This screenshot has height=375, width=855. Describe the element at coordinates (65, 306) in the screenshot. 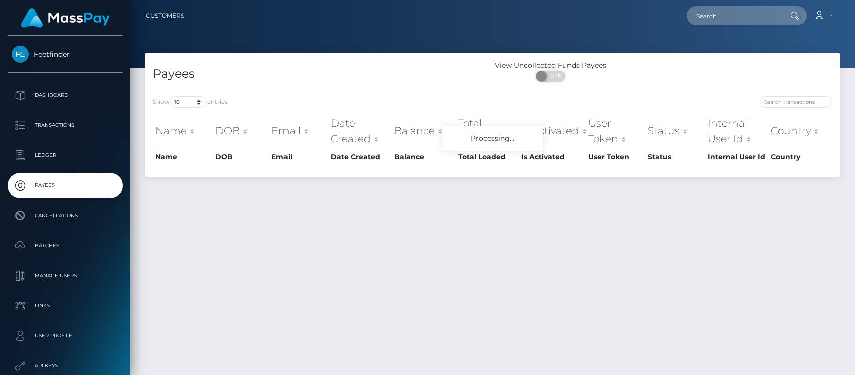

I see `a: Links` at that location.